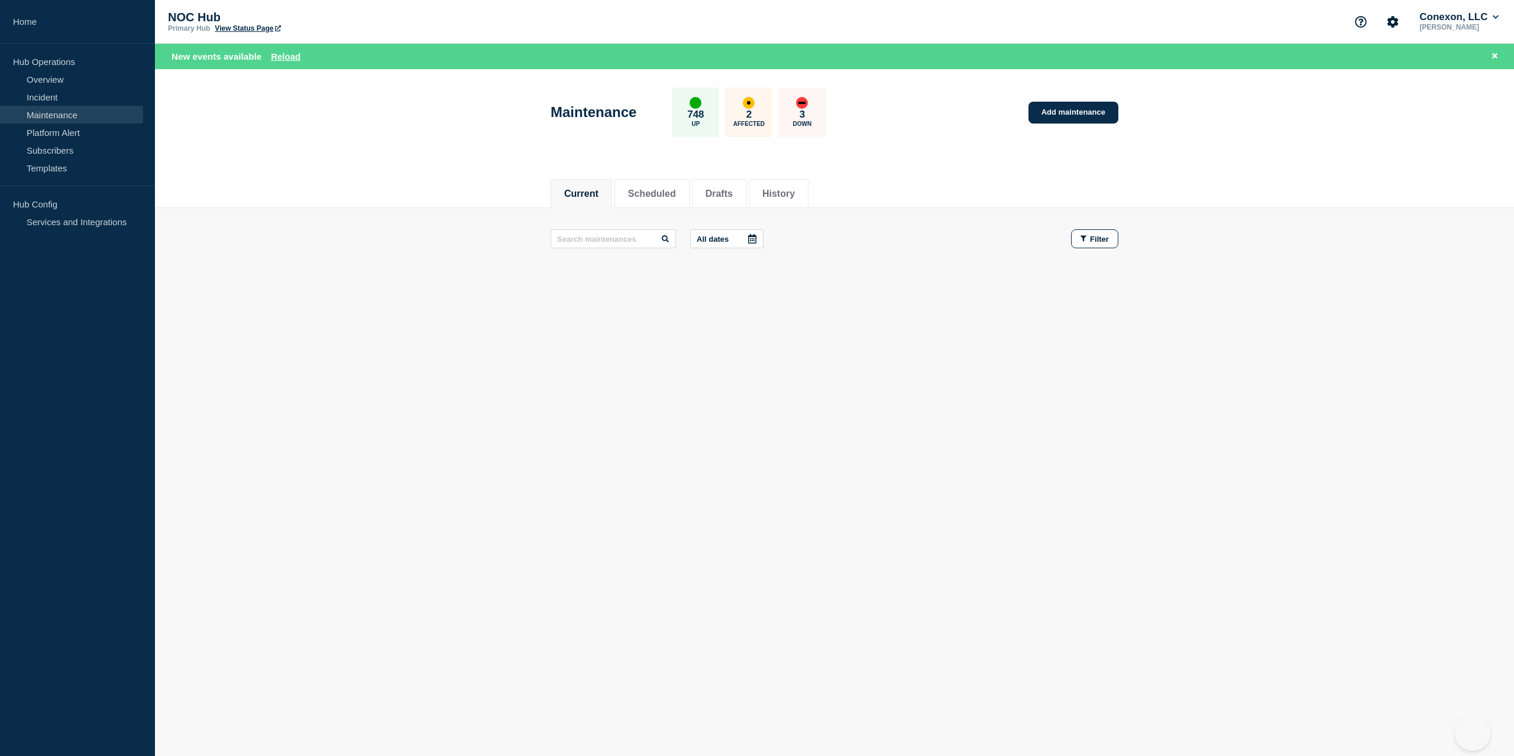 This screenshot has height=756, width=1514. I want to click on button: Drafts, so click(719, 194).